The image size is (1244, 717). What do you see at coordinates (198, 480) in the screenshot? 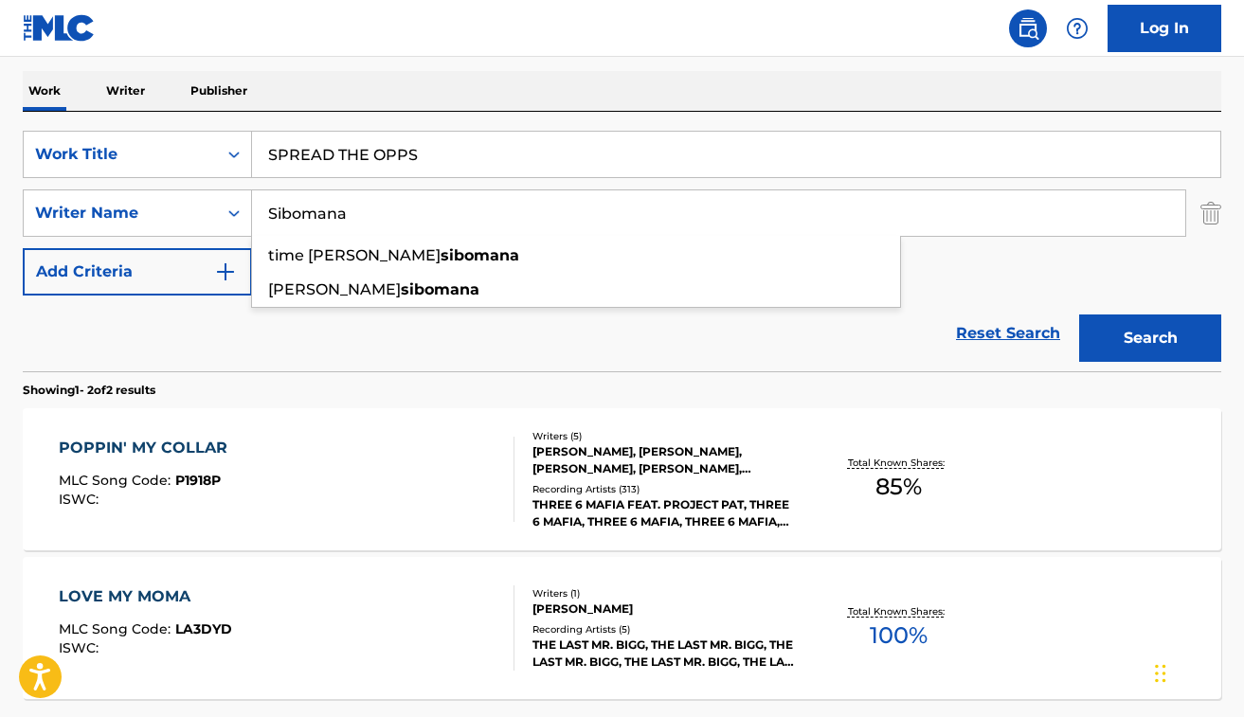
I see `span: P1918P` at bounding box center [198, 480].